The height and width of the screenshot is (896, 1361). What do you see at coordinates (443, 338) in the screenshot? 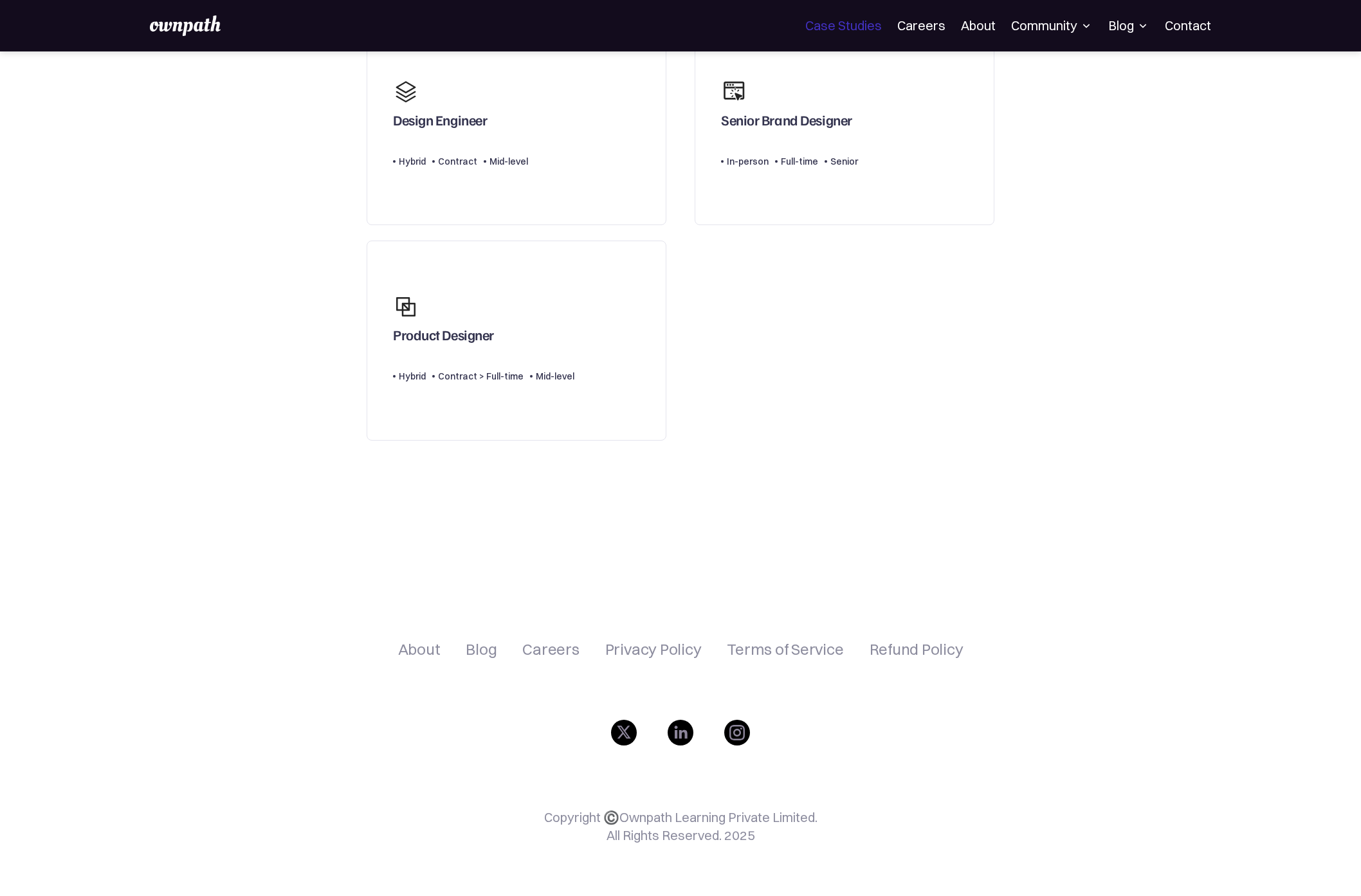
I see `div: Product Designer` at bounding box center [443, 338].